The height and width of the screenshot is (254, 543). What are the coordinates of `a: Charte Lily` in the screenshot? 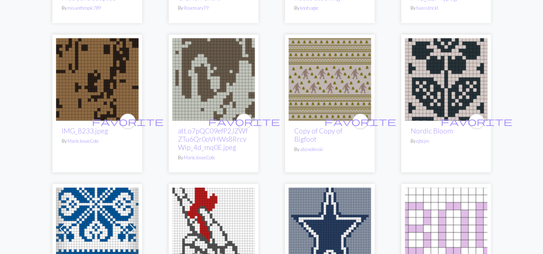 It's located at (97, 78).